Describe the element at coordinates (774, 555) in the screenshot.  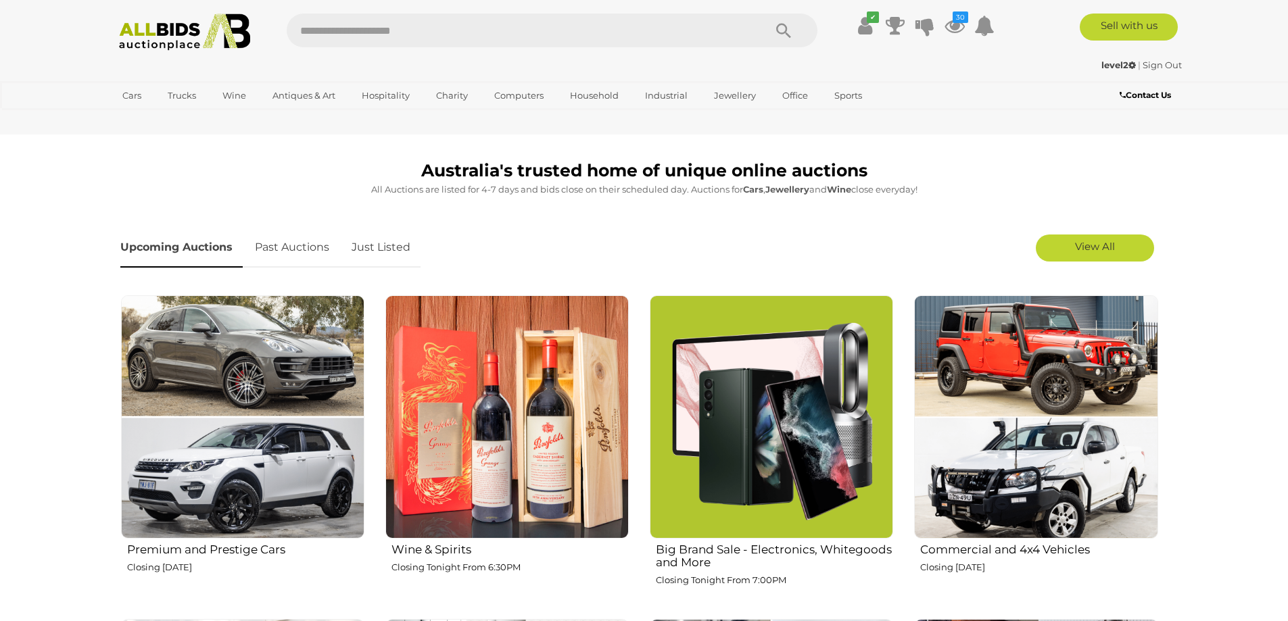
I see `h2: Big Brand Sale - Electronics, Whitegoods and More` at that location.